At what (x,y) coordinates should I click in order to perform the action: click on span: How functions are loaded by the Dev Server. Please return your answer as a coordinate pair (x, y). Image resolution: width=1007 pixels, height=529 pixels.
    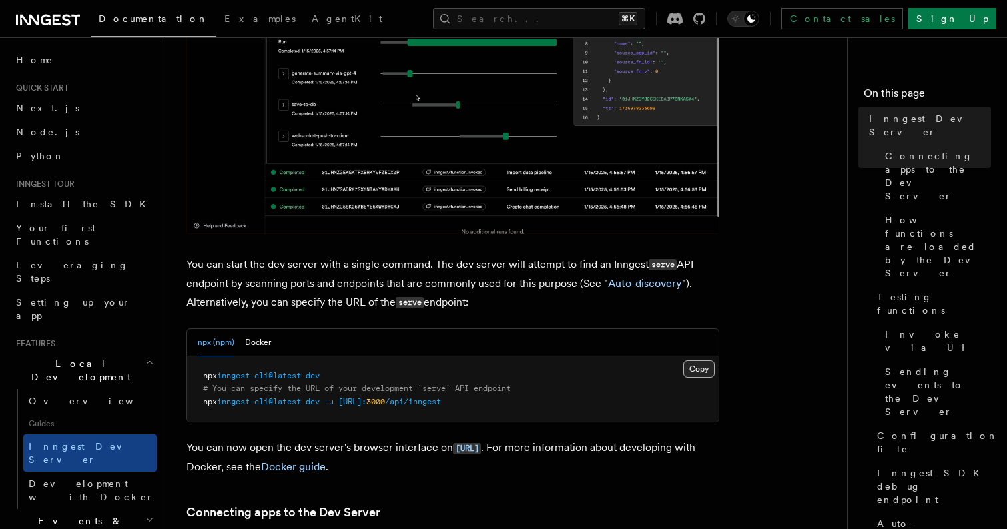
    Looking at the image, I should click on (938, 246).